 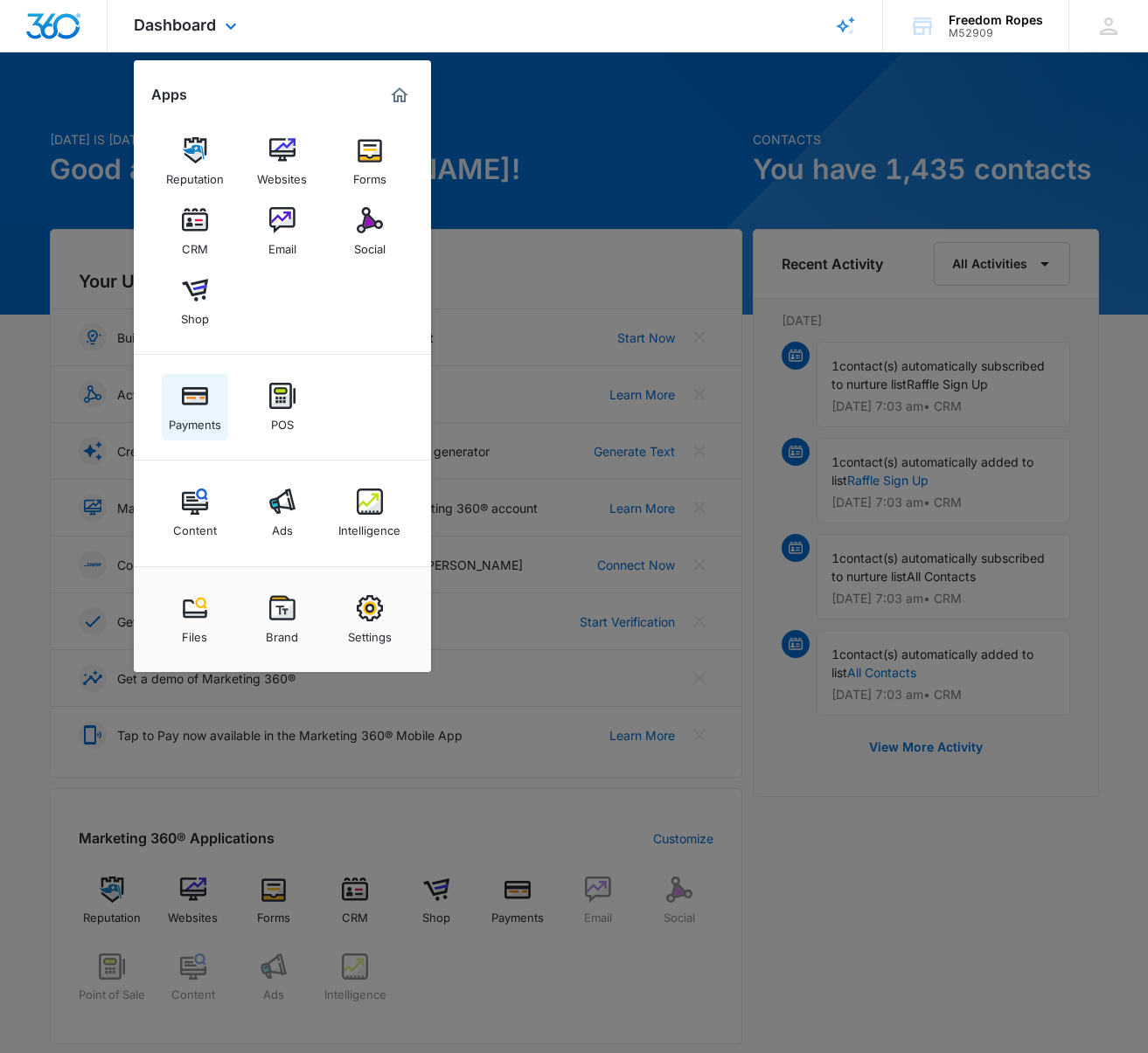 I want to click on a: Marketing 360® Dashboard, so click(x=400, y=95).